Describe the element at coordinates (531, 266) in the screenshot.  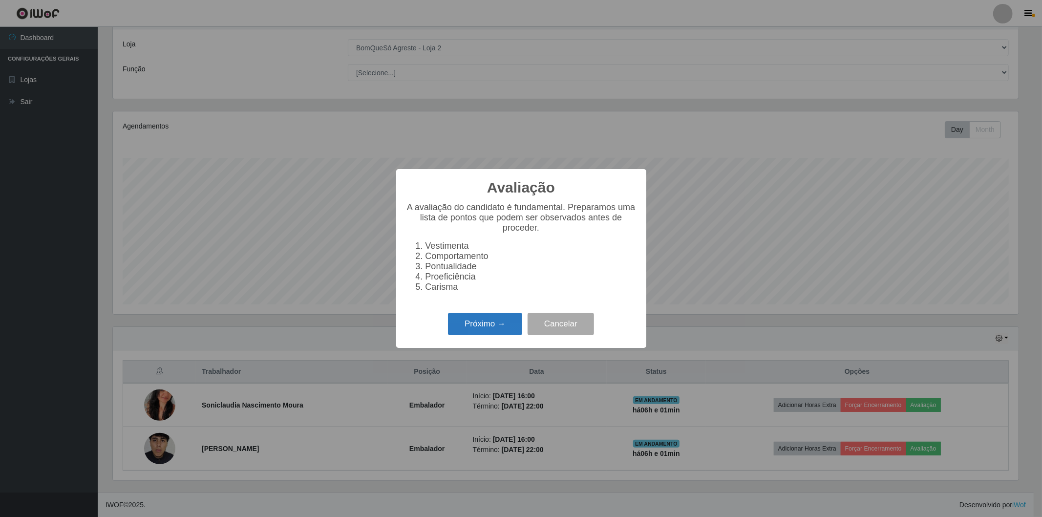
I see `li: Pontualidade` at that location.